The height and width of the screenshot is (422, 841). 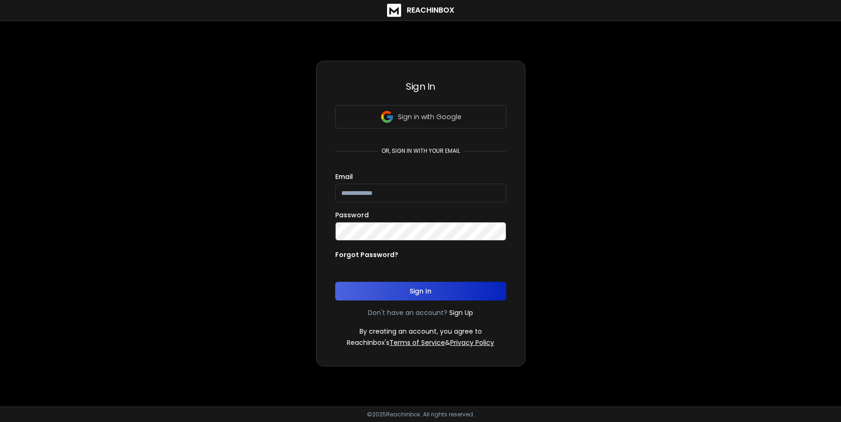 I want to click on span: Terms of Service, so click(x=417, y=343).